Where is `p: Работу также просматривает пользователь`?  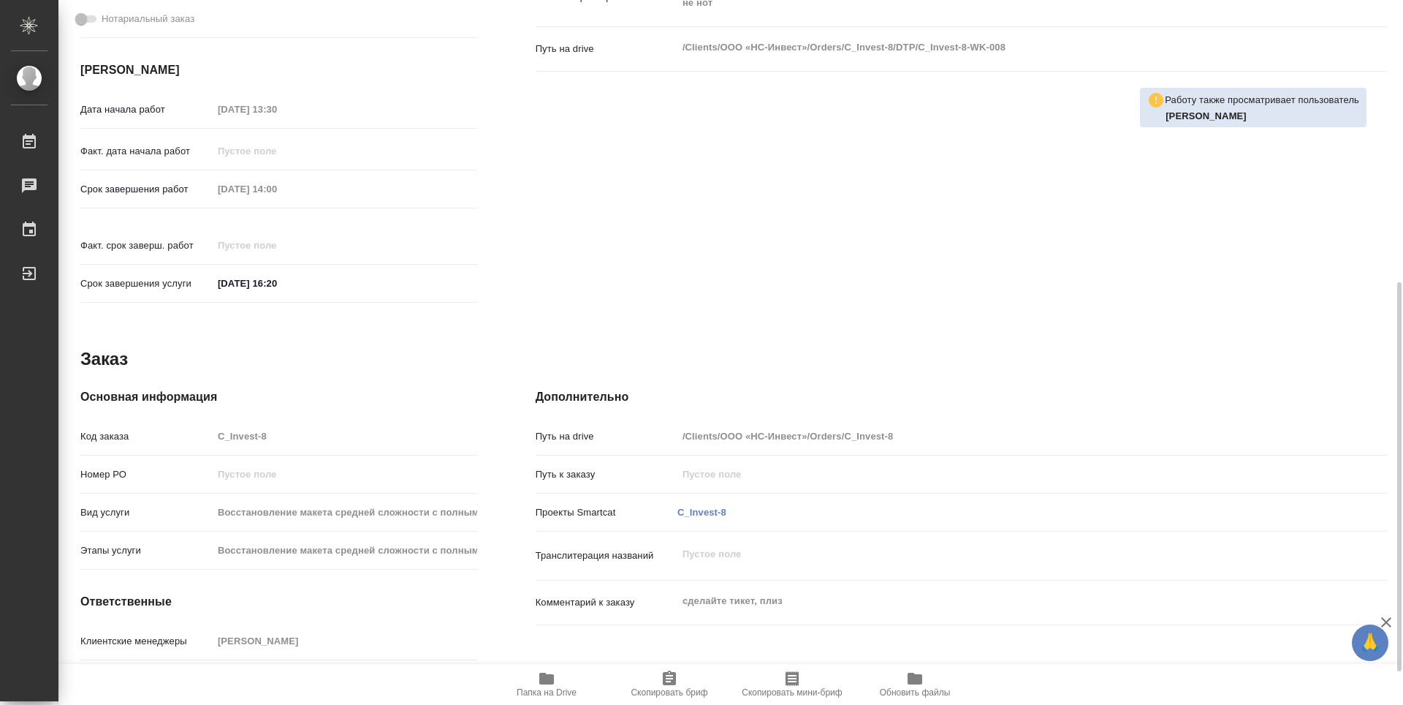 p: Работу также просматривает пользователь is located at coordinates (1262, 100).